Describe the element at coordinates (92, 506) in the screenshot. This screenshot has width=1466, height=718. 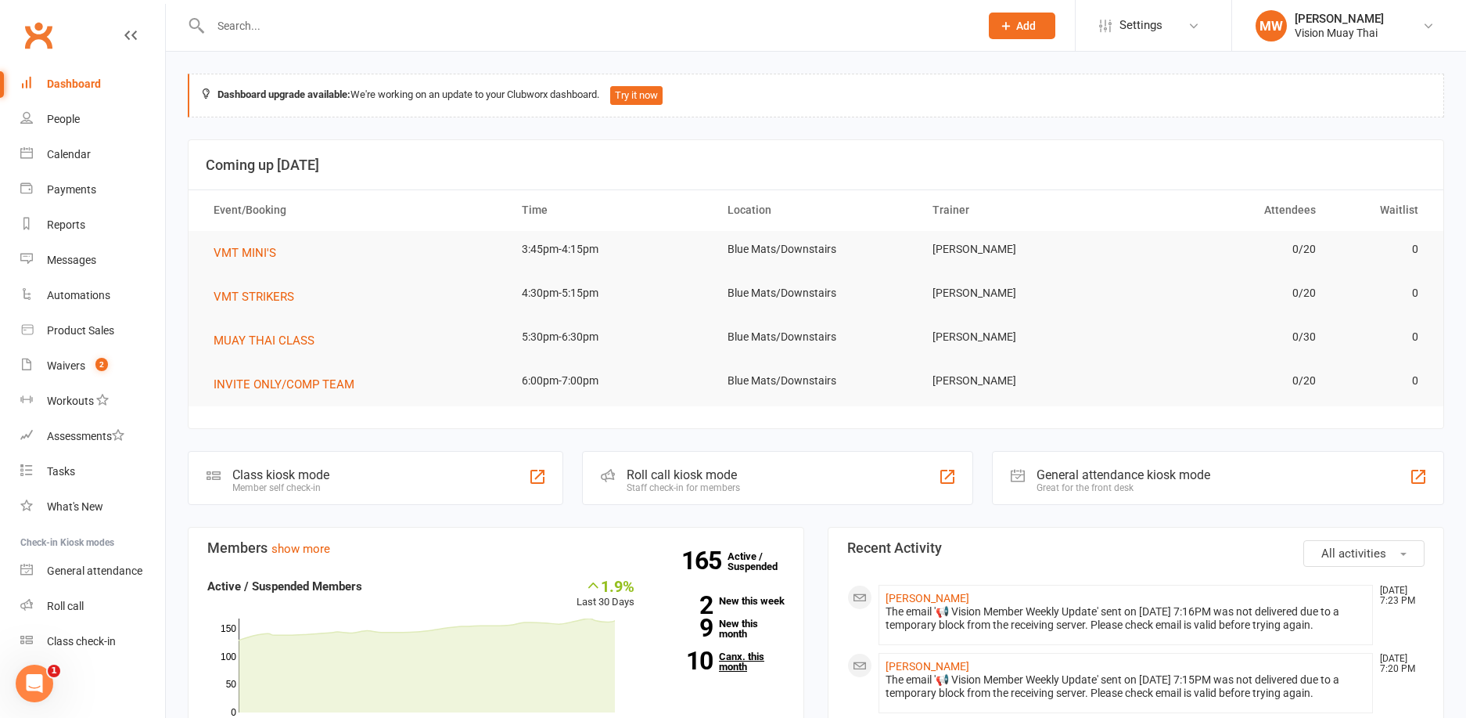
I see `a: What's New` at that location.